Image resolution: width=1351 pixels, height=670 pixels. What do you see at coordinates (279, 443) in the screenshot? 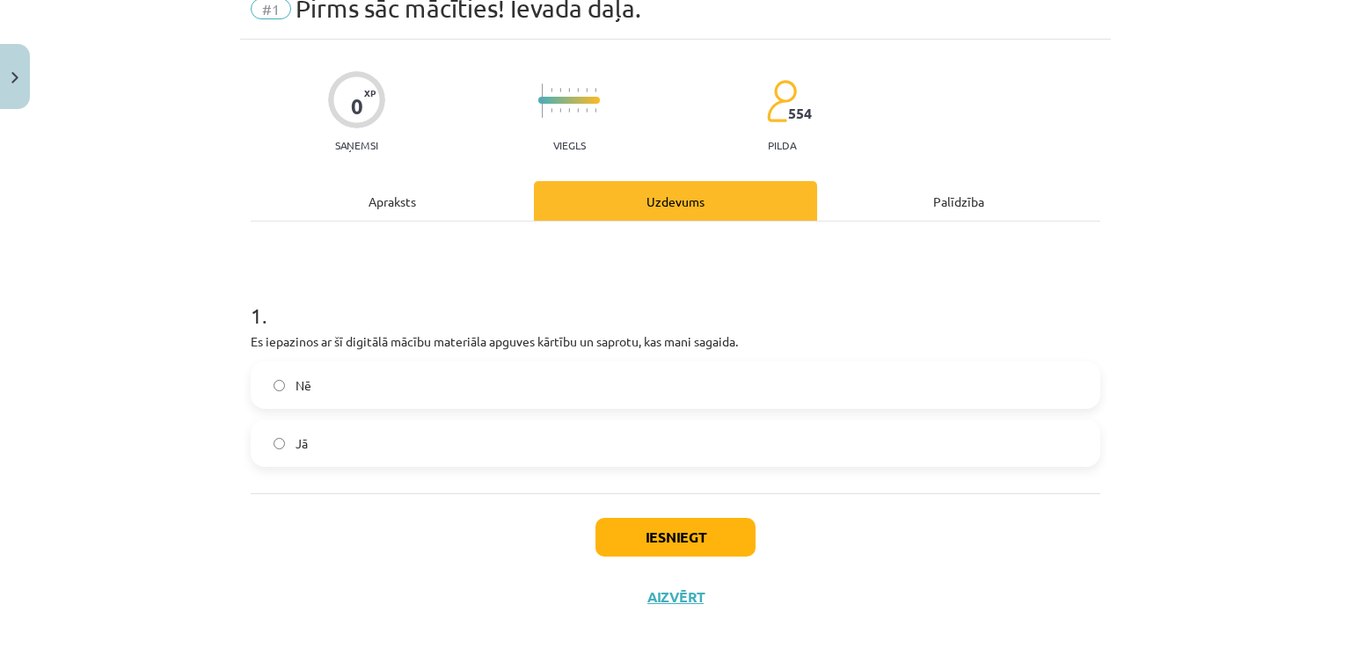
I see `input: Jā` at bounding box center [279, 443].